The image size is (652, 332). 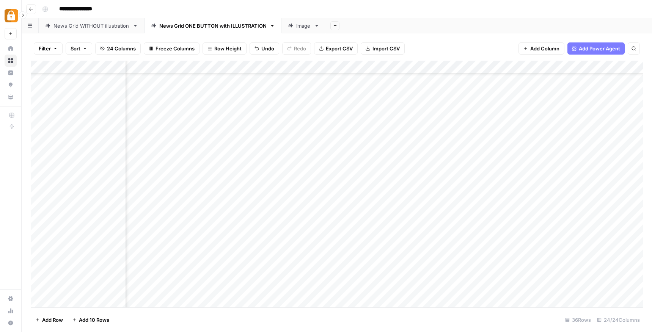 I want to click on img: Adzz Logo, so click(x=11, y=16).